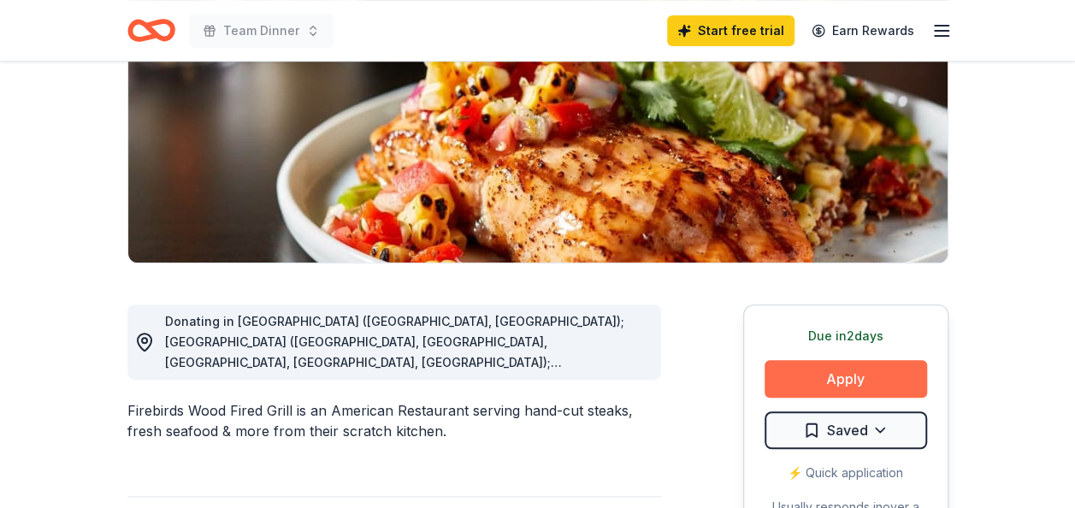 The image size is (1075, 508). What do you see at coordinates (846, 473) in the screenshot?
I see `div: ⚡️ Quick application` at bounding box center [846, 473].